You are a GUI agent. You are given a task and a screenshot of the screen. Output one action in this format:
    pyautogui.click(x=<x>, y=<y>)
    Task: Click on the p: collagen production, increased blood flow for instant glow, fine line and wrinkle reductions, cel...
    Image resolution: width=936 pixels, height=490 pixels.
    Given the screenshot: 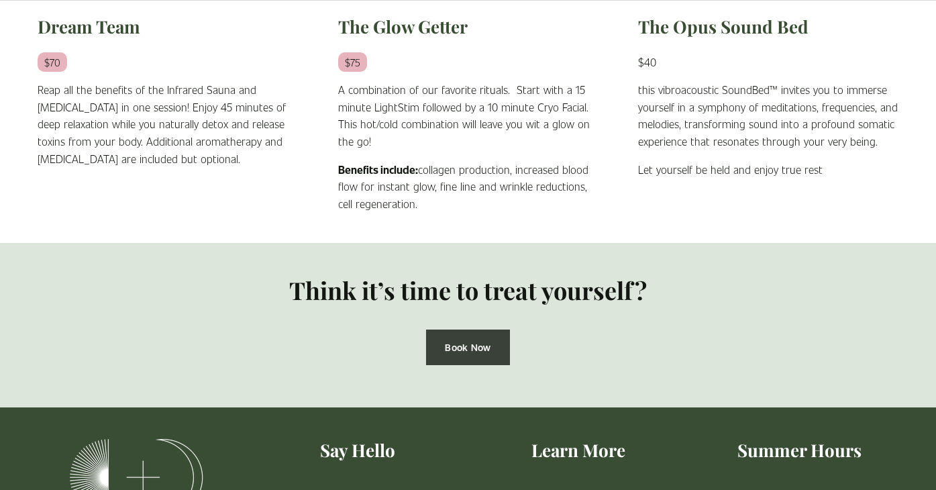 What is the action you would take?
    pyautogui.click(x=468, y=187)
    